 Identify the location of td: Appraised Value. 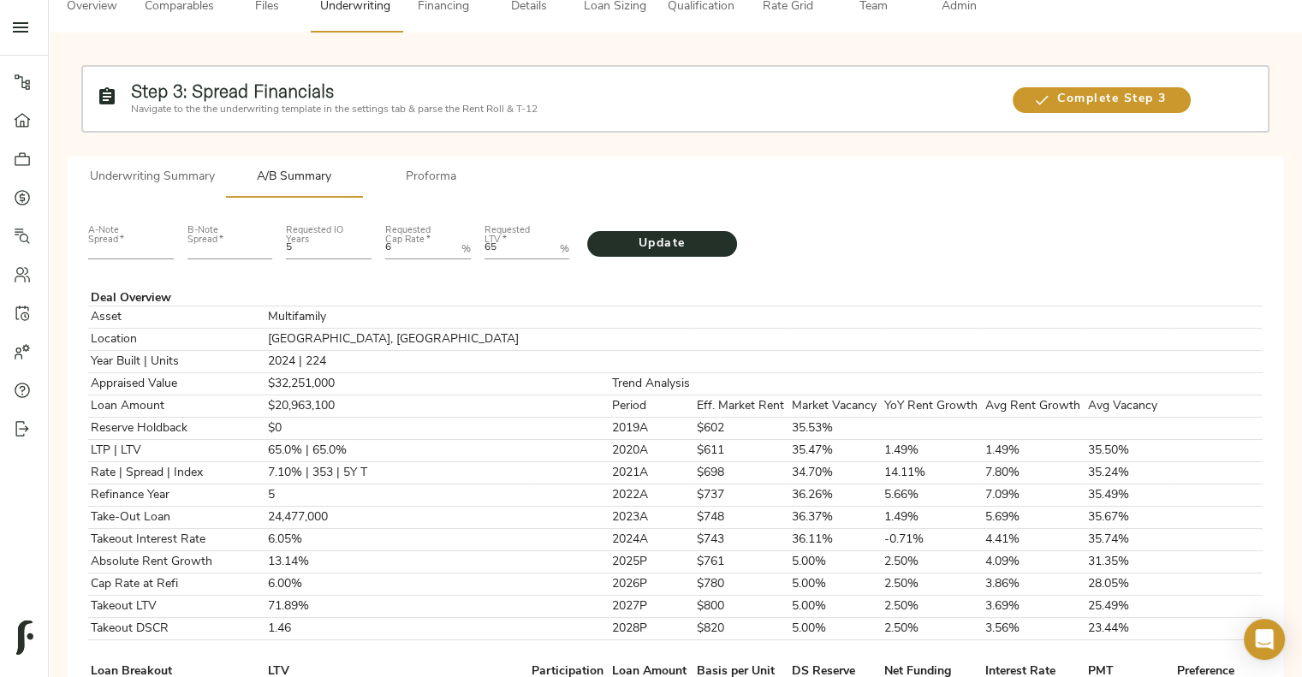
(176, 384).